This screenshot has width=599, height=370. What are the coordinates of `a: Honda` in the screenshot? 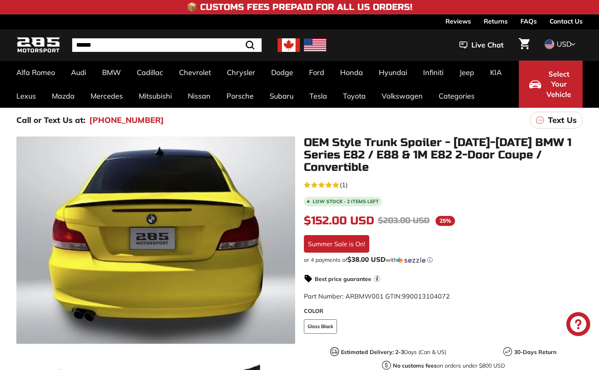 It's located at (351, 72).